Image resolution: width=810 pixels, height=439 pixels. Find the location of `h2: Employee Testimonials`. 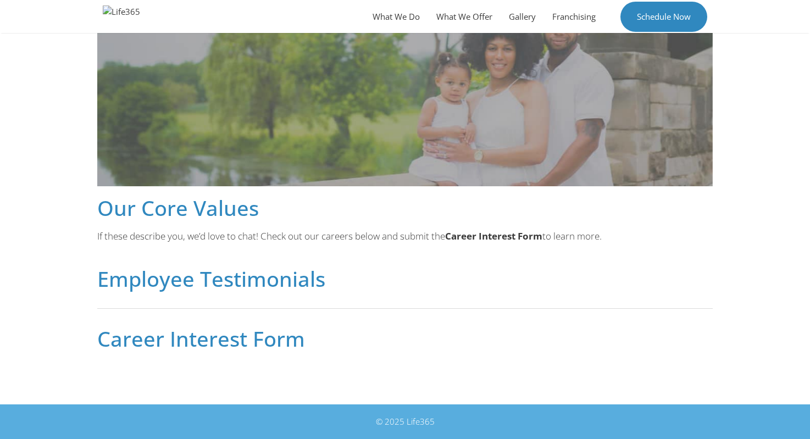

h2: Employee Testimonials is located at coordinates (405, 279).